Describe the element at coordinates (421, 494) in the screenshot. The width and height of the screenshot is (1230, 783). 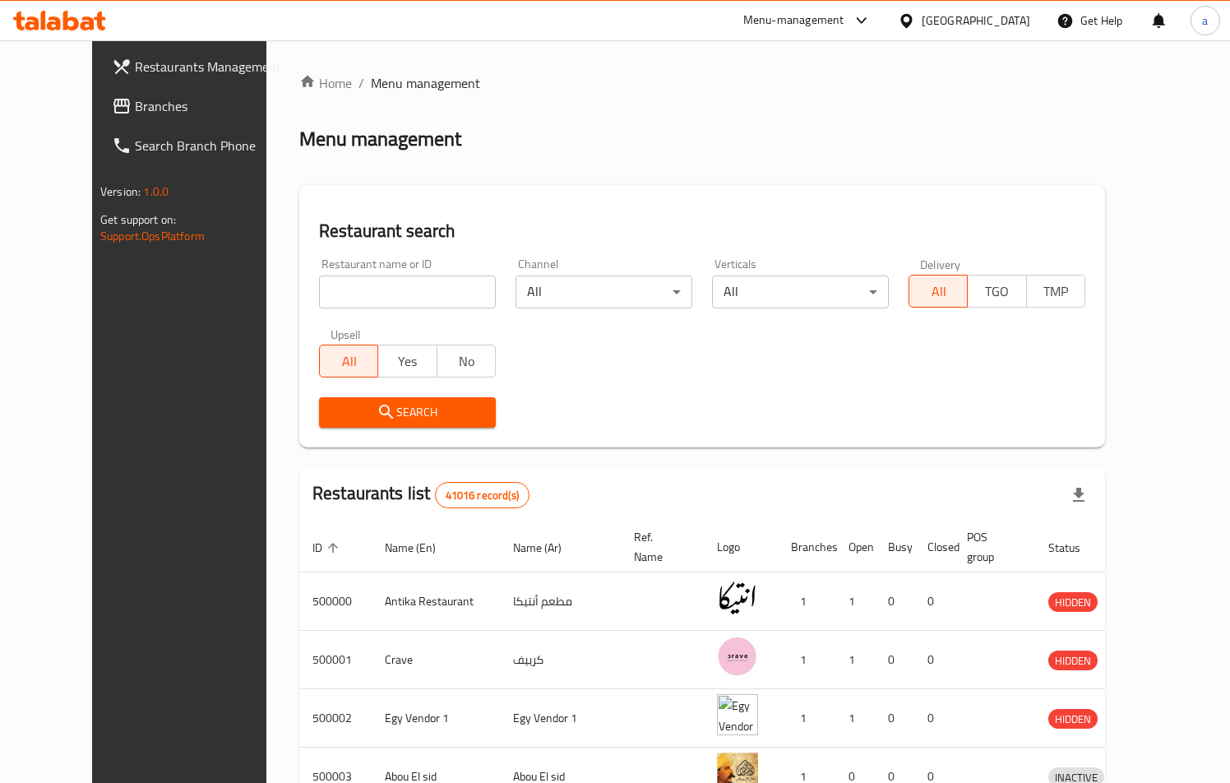
I see `h2: Restaurants list` at that location.